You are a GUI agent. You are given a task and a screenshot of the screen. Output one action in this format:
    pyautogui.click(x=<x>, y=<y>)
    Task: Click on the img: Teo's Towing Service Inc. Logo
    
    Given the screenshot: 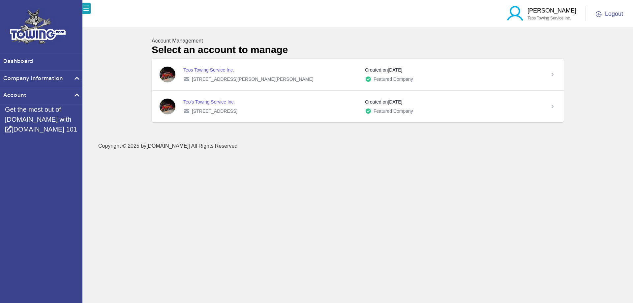 What is the action you would take?
    pyautogui.click(x=168, y=107)
    